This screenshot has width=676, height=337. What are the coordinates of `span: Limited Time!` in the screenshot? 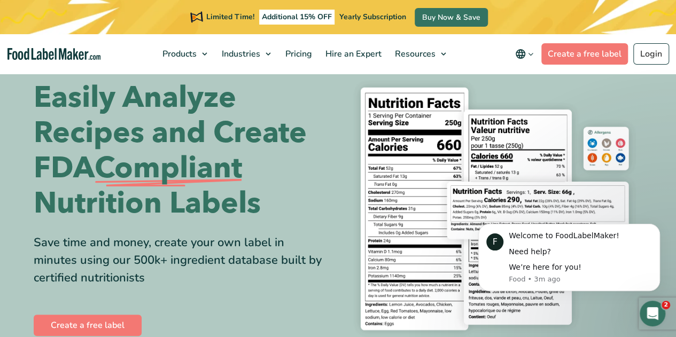 It's located at (230, 17).